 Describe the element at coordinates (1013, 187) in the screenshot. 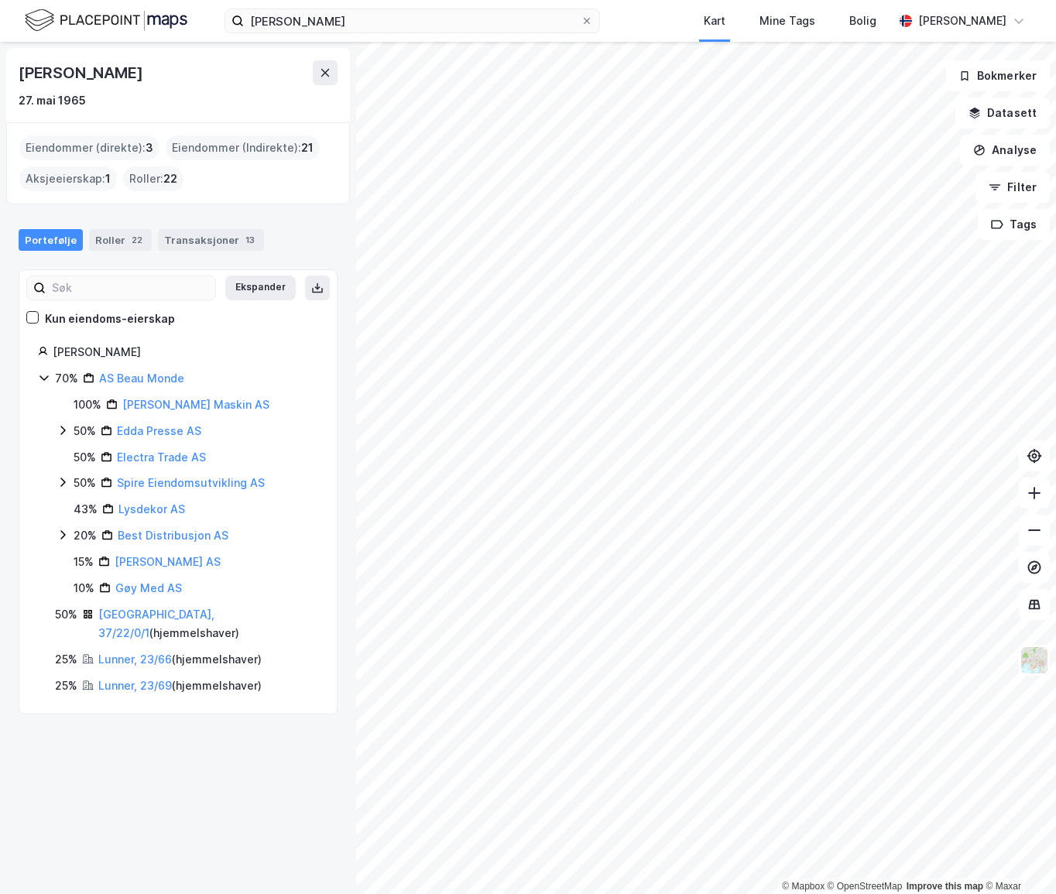

I see `button: Filter` at that location.